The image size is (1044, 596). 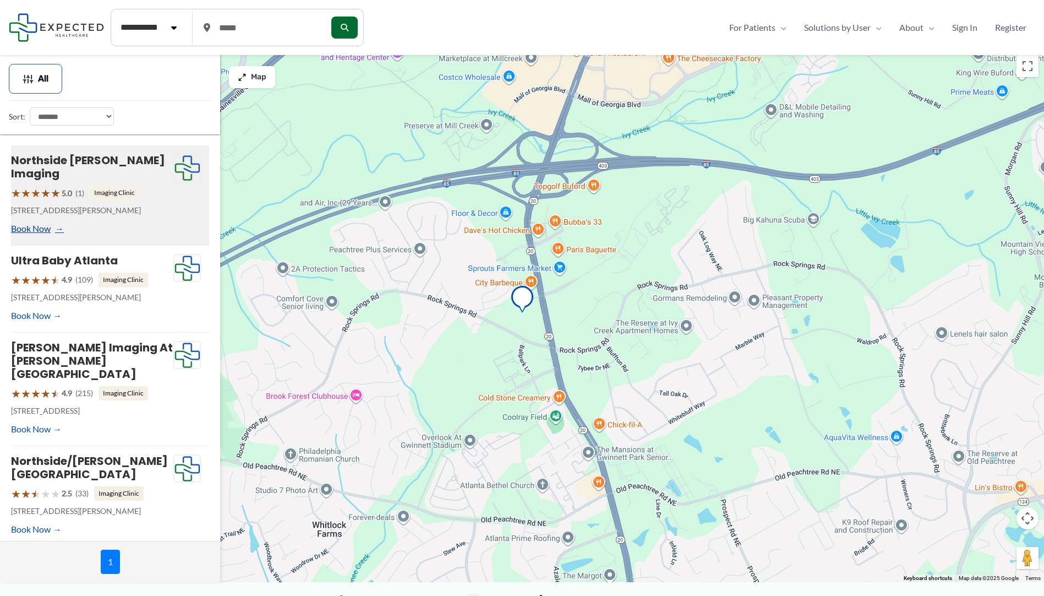 I want to click on span: Sign In, so click(x=965, y=28).